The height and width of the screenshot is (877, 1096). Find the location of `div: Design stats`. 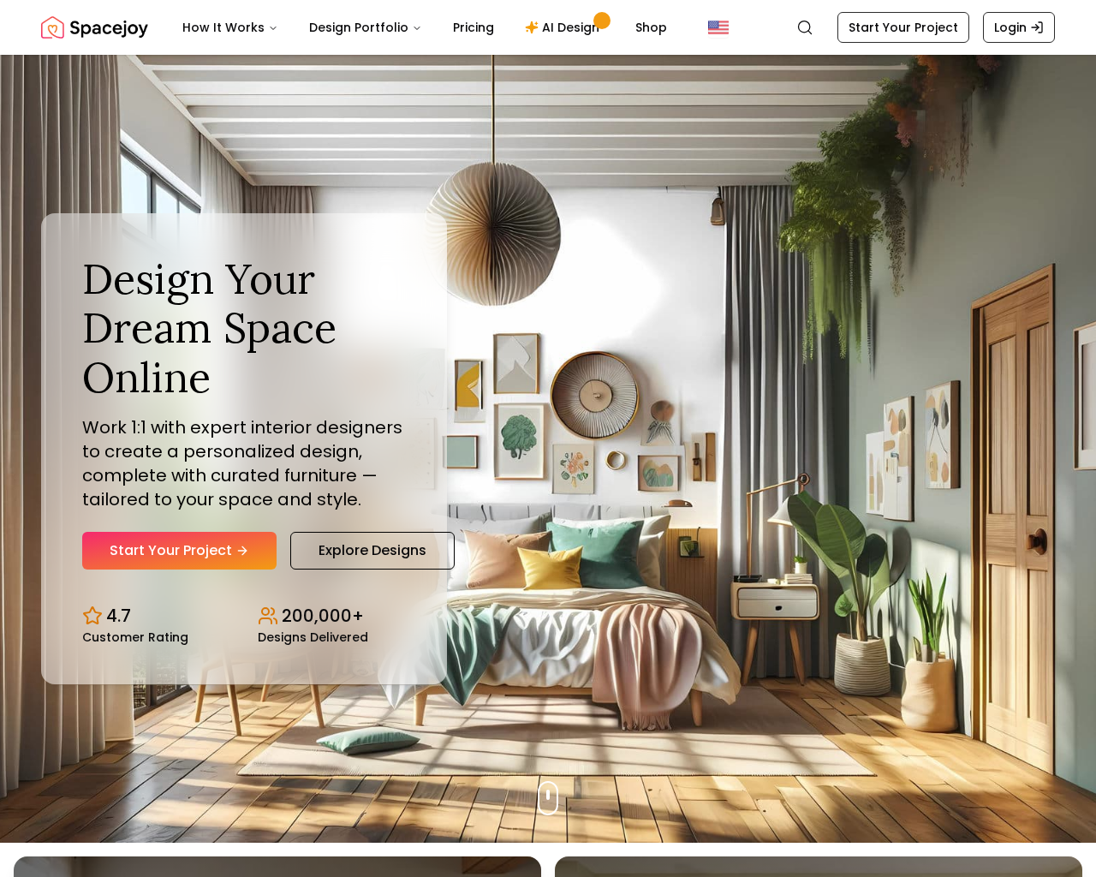

div: Design stats is located at coordinates (244, 616).